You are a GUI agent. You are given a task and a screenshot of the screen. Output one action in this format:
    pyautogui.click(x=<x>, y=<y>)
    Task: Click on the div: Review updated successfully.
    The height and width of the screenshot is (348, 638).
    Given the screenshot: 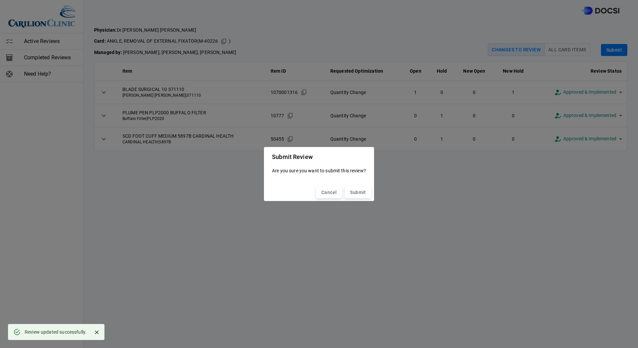 What is the action you would take?
    pyautogui.click(x=55, y=332)
    